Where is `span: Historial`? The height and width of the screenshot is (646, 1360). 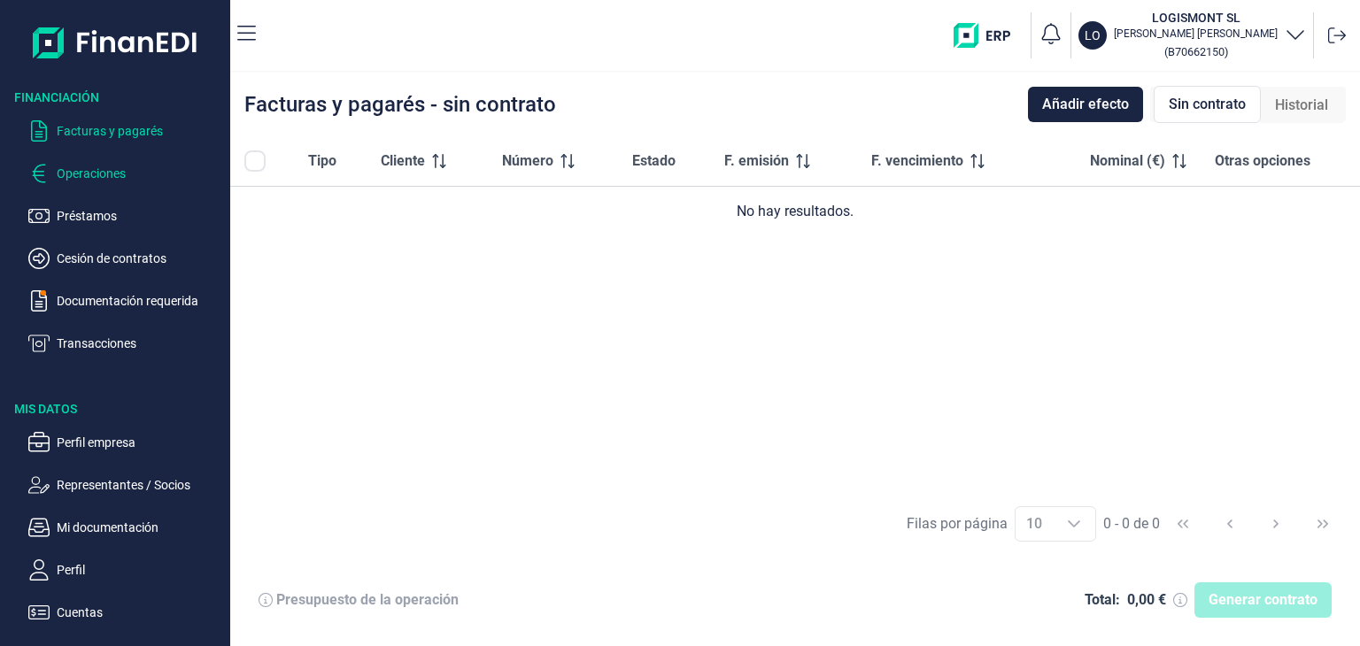 span: Historial is located at coordinates (1301, 105).